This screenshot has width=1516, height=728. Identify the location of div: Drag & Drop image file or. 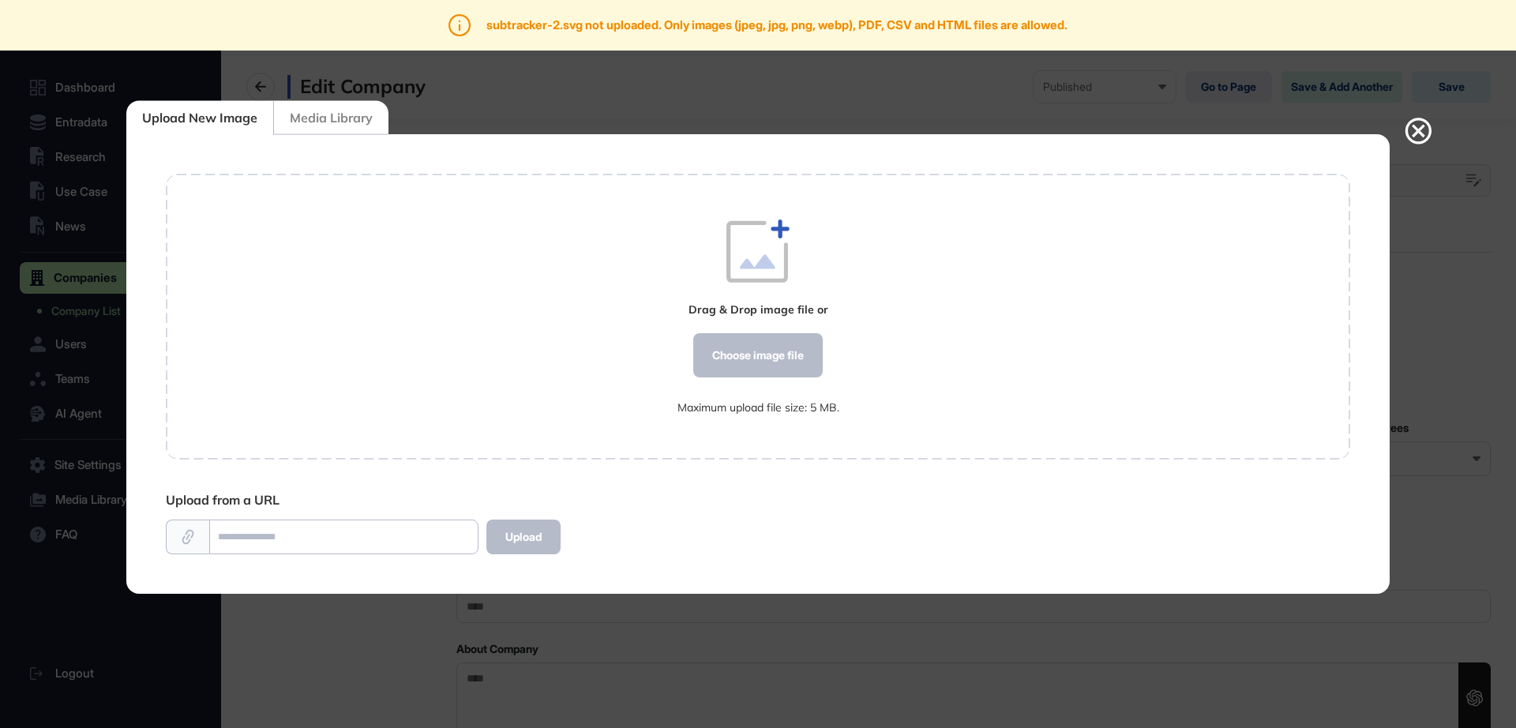
(758, 309).